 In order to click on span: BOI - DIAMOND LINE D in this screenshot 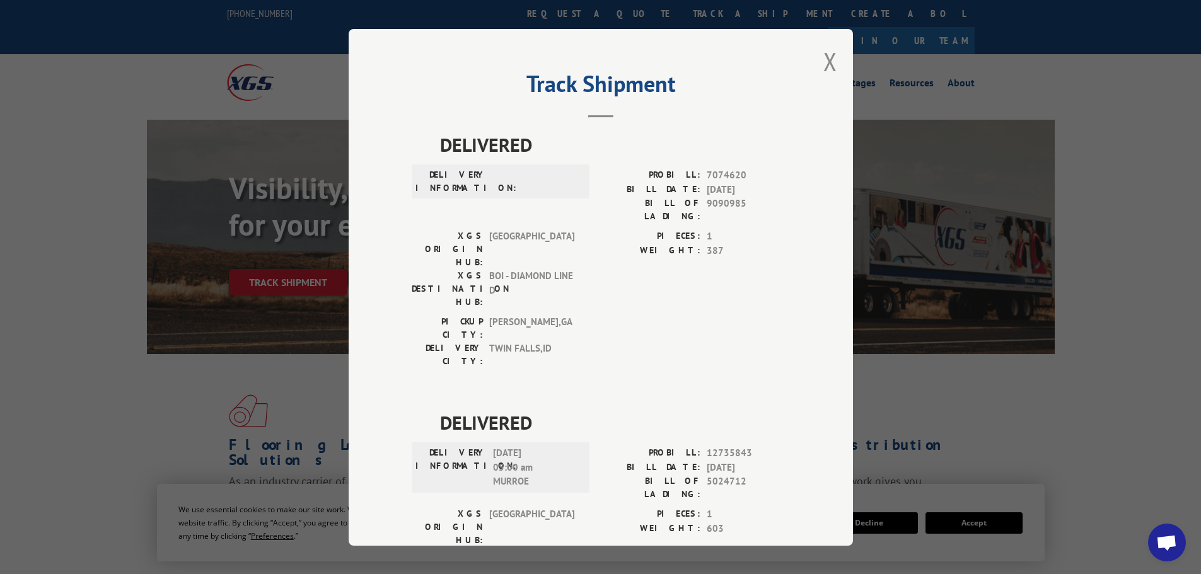, I will do `click(532, 289)`.